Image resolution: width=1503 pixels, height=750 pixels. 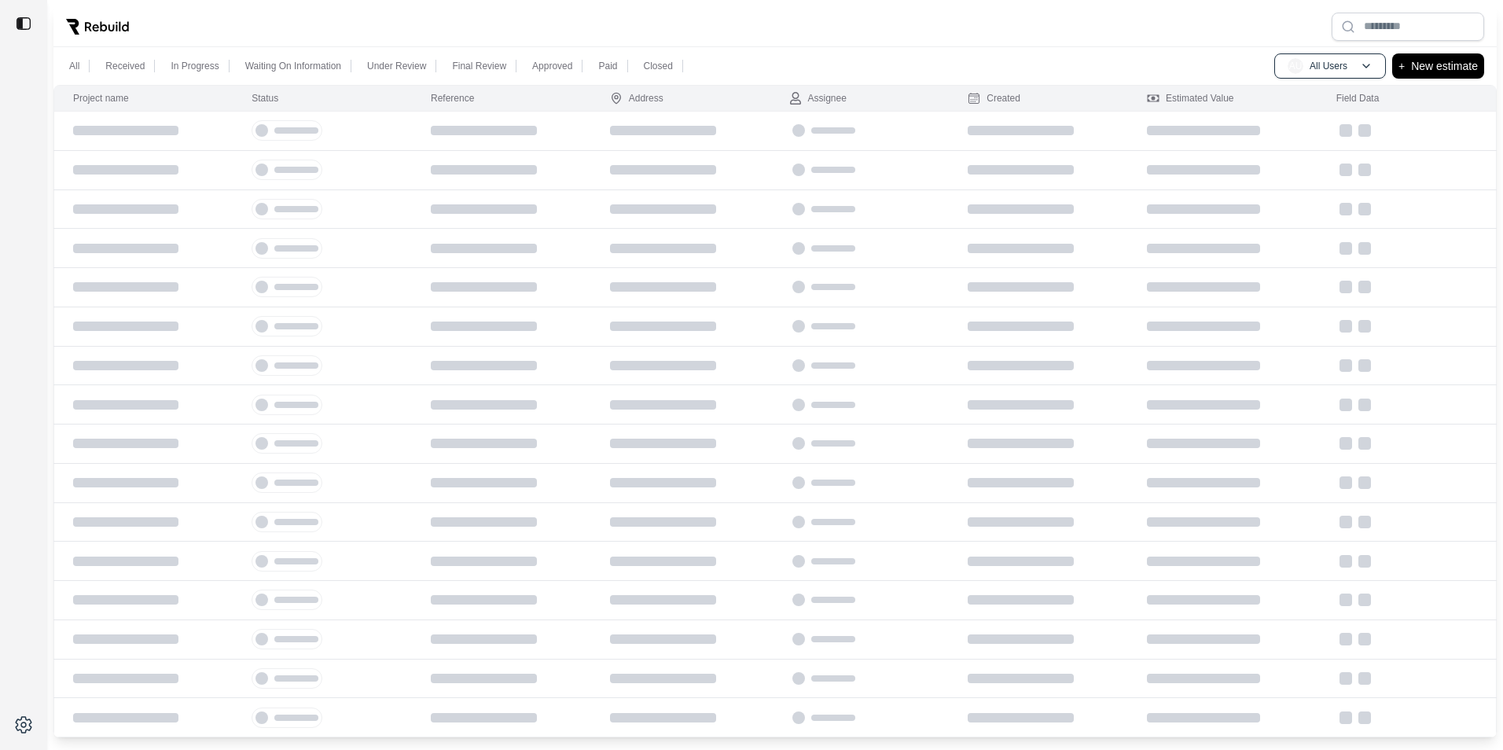 What do you see at coordinates (24, 24) in the screenshot?
I see `img: toggle sidebar` at bounding box center [24, 24].